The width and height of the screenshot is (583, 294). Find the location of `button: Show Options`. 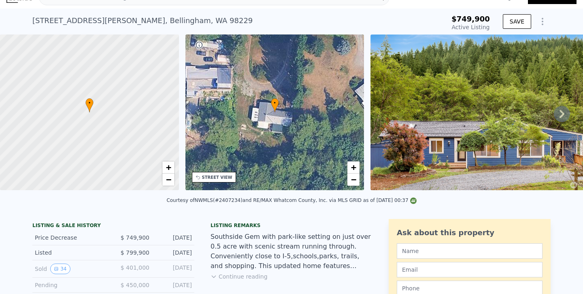

button: Show Options is located at coordinates (543, 21).